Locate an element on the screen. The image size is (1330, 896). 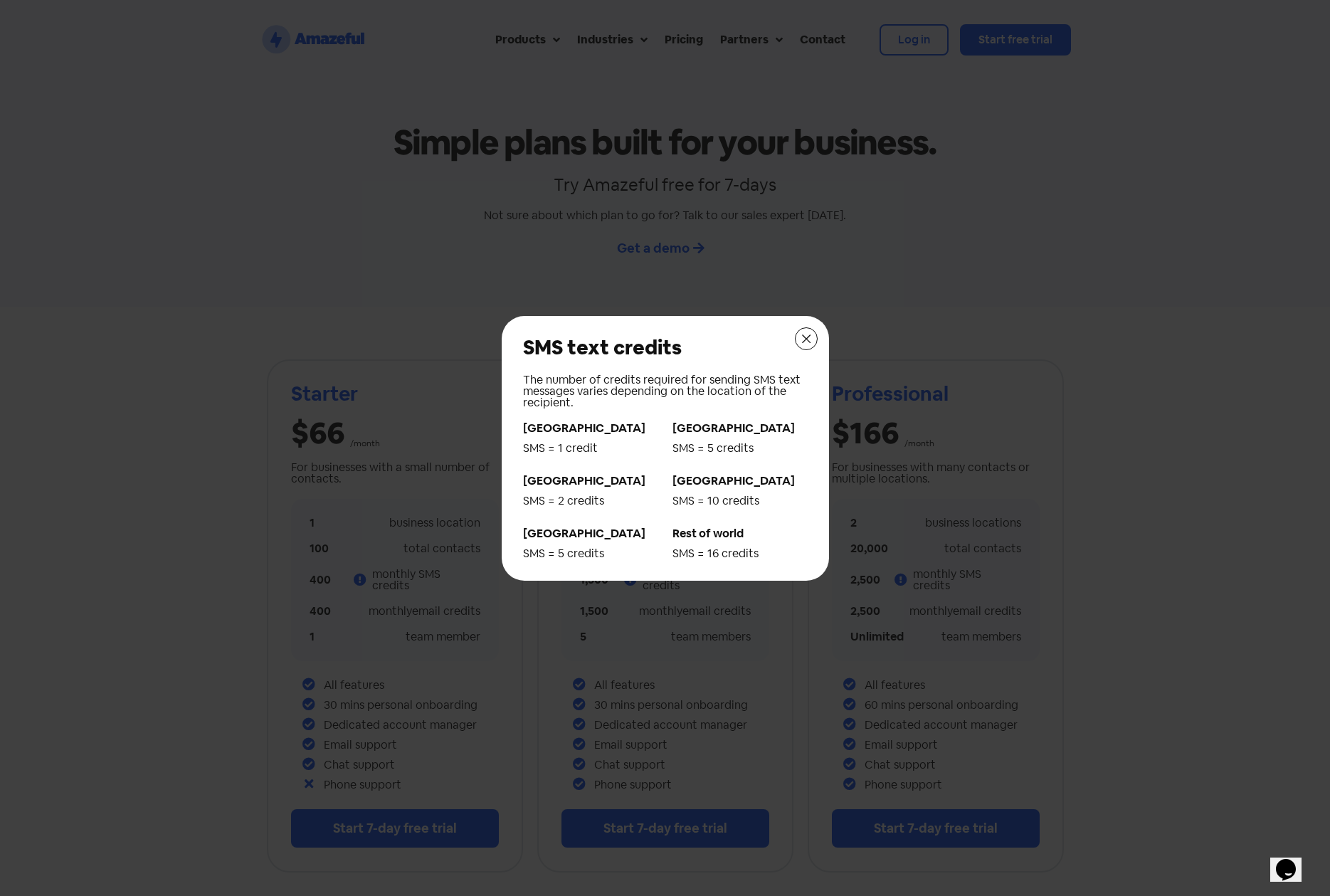
div: SMS = 1 credit is located at coordinates (591, 448).